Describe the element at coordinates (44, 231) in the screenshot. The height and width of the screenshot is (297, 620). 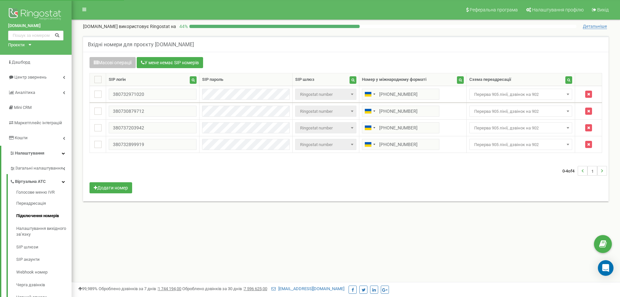
I see `a: Налаштування вихідного зв’язку` at that location.